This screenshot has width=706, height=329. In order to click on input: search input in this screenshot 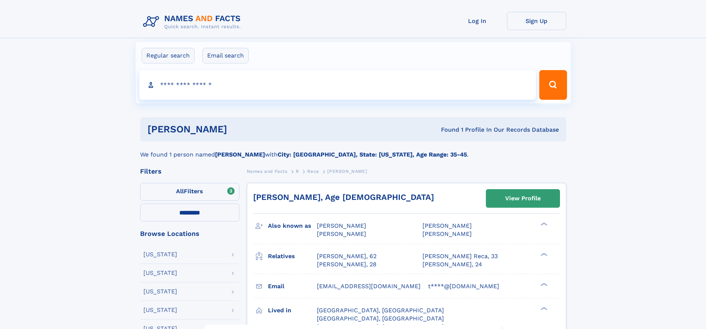, I will do `click(337, 85)`.